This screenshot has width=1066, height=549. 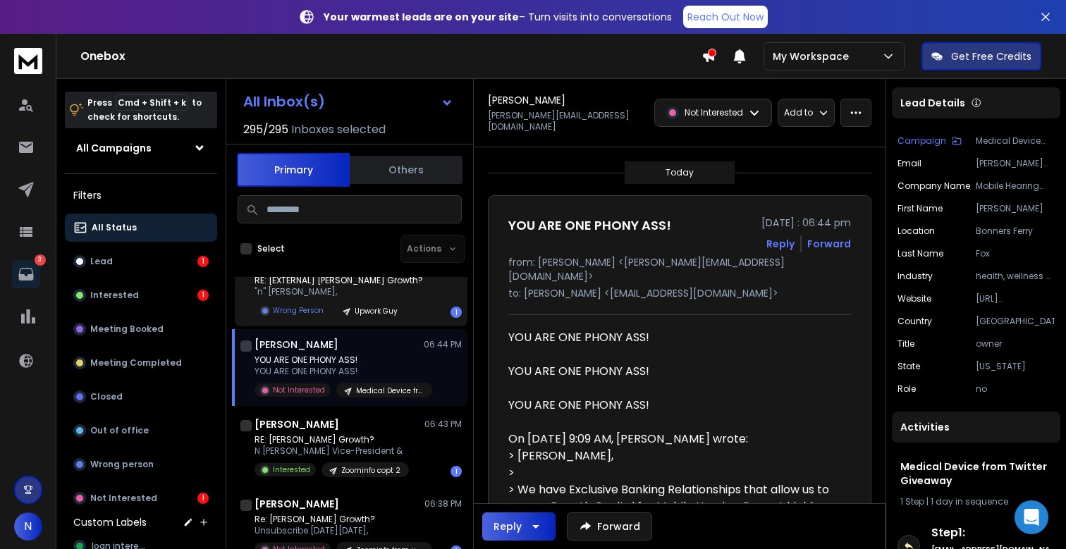 What do you see at coordinates (443, 345) in the screenshot?
I see `p: 06:44 PM` at bounding box center [443, 345].